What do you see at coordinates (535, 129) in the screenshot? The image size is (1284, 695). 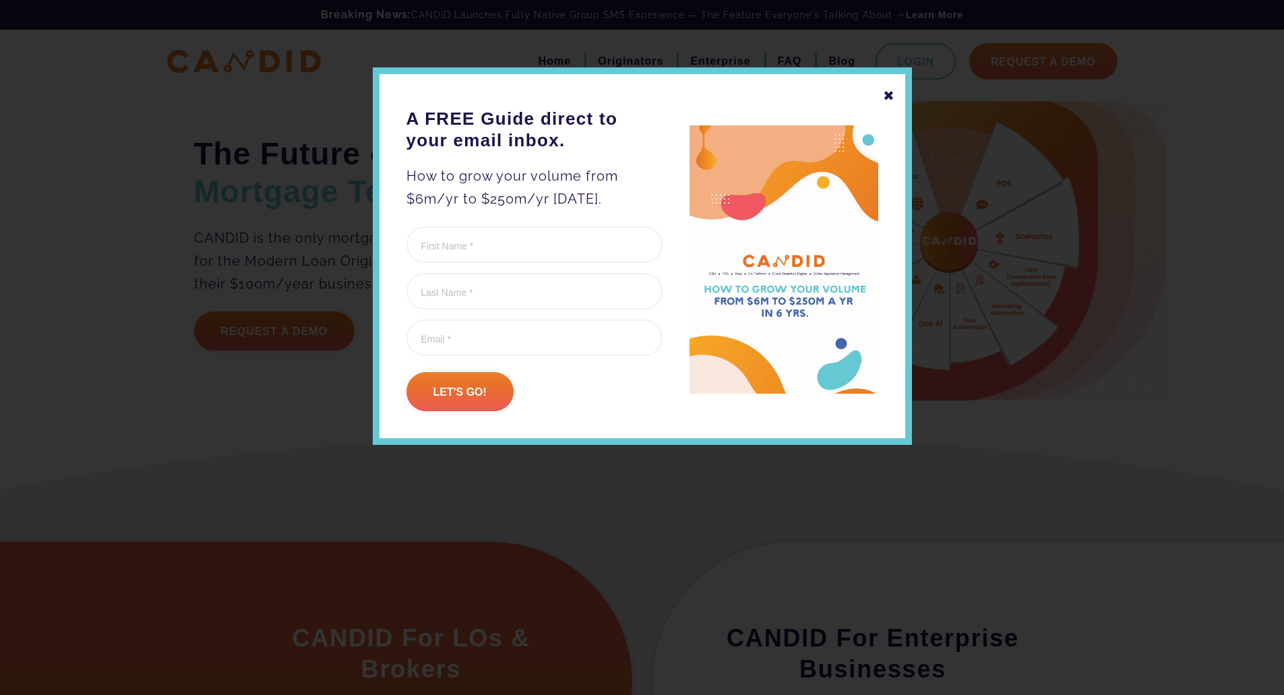 I see `h3: A FREE Guide direct to your email inbox.` at bounding box center [535, 129].